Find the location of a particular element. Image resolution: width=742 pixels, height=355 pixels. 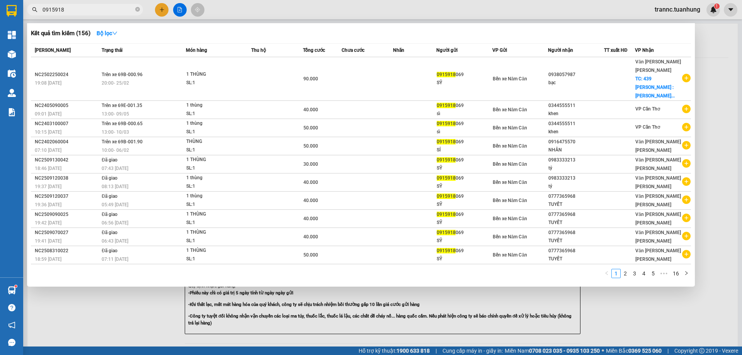

h3: Kết quả tìm kiếm ( 156 ) is located at coordinates (61, 33).